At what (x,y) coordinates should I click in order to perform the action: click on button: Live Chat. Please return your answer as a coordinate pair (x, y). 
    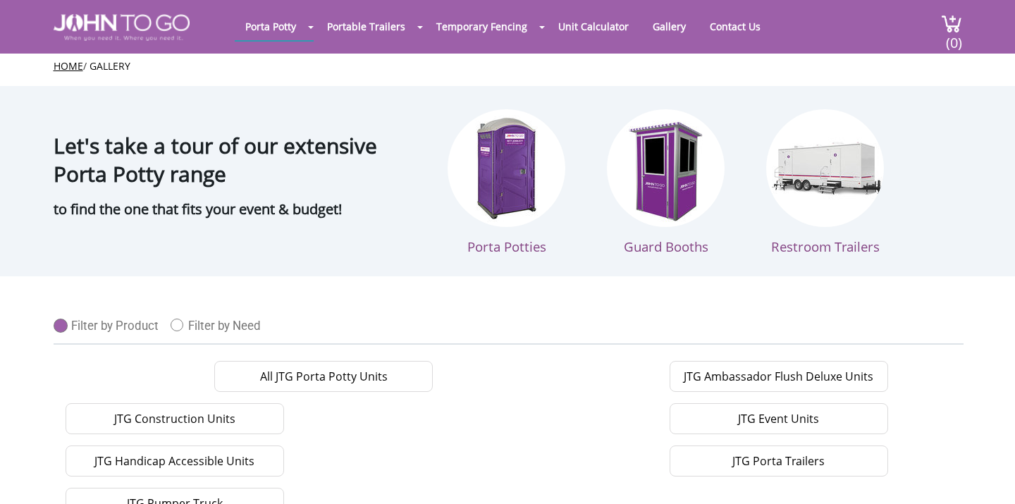
    Looking at the image, I should click on (987, 476).